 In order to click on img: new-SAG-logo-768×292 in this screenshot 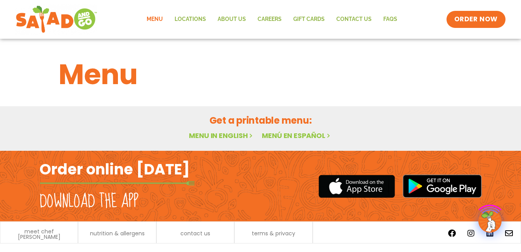, I will do `click(56, 19)`.